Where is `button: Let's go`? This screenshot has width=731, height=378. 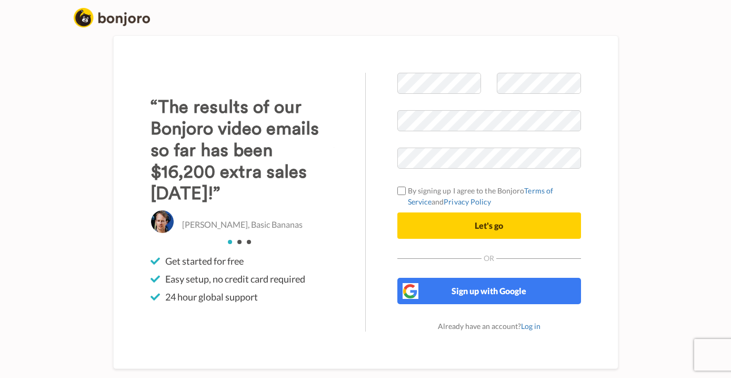 button: Let's go is located at coordinates (489, 225).